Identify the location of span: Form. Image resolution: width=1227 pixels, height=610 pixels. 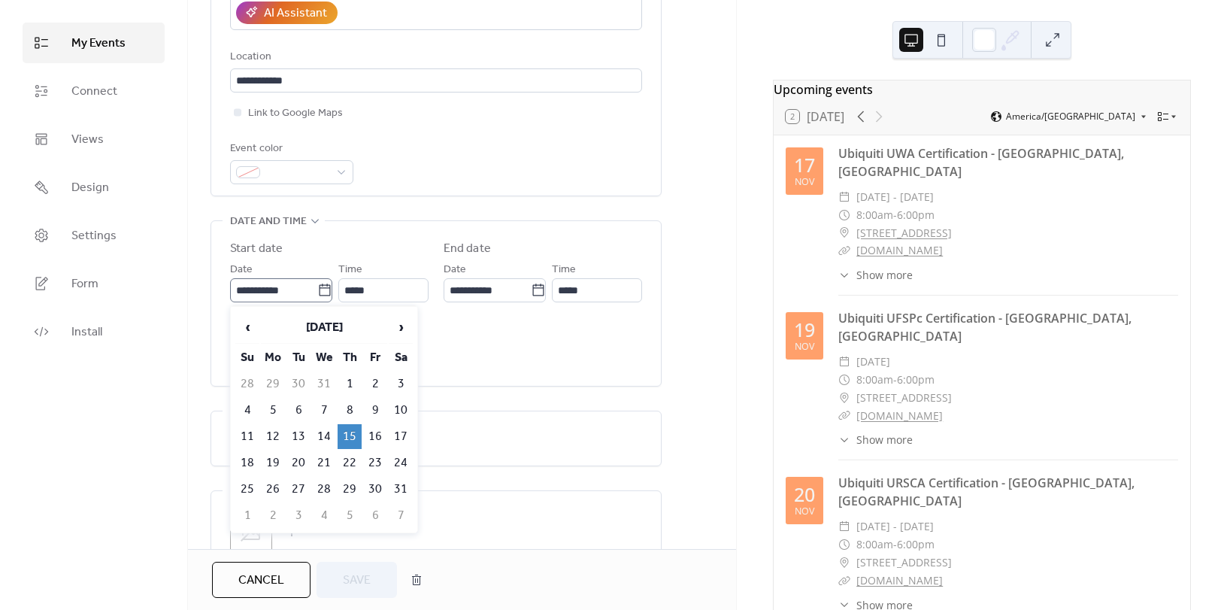
(85, 284).